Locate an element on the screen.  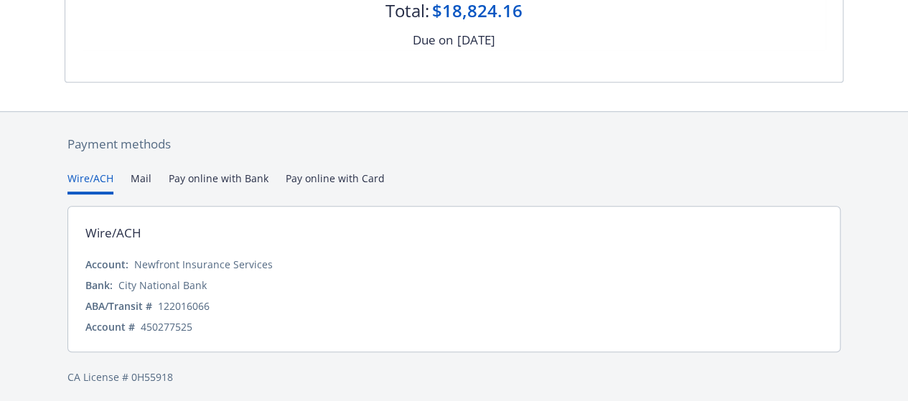
div: Bank: is located at coordinates (99, 285).